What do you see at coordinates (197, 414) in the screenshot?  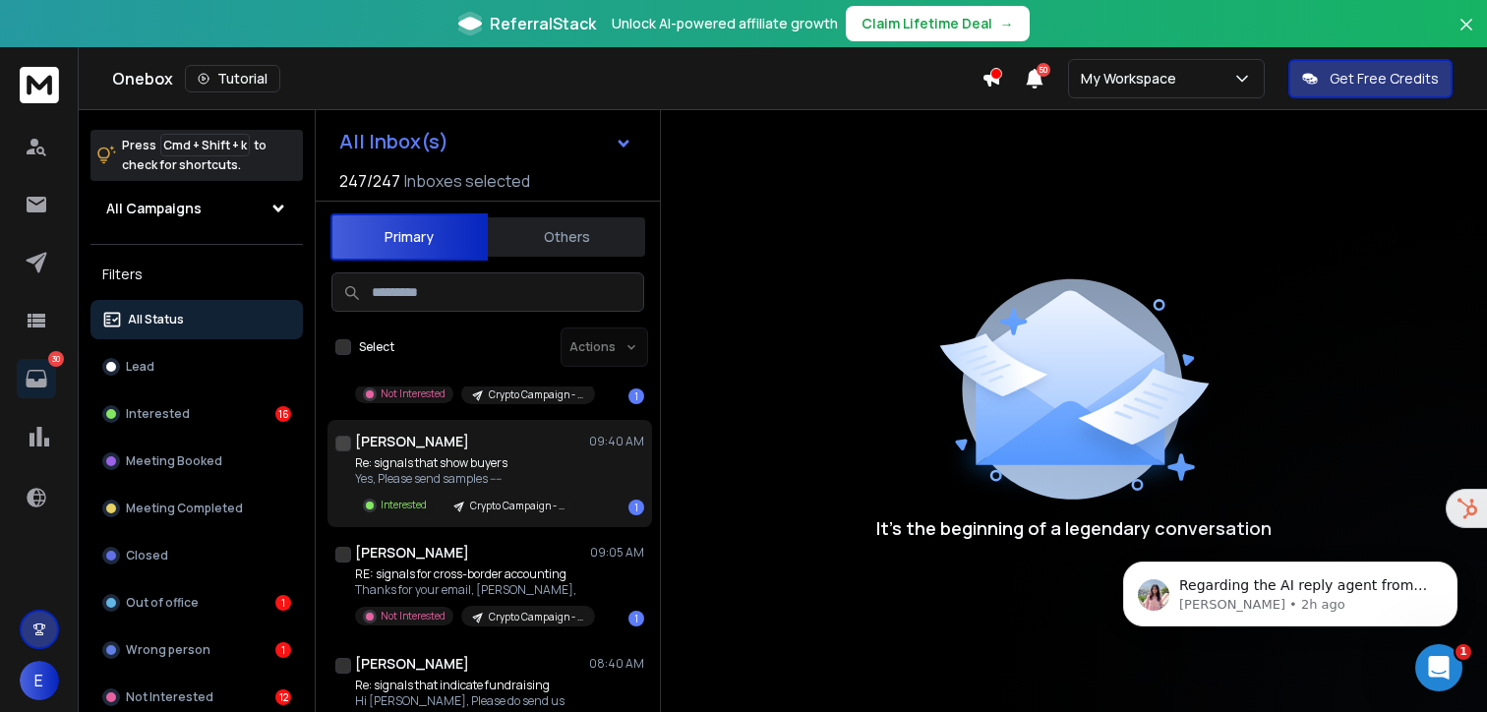 I see `button: Interested16` at bounding box center [197, 414].